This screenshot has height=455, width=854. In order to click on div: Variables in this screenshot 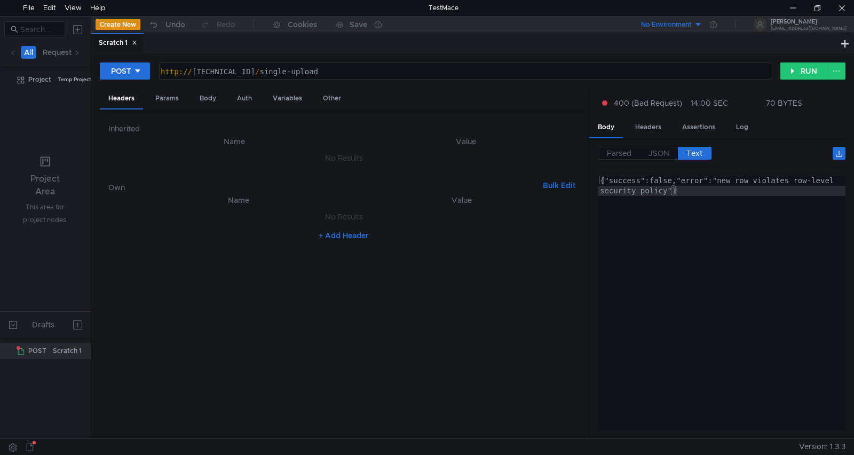, I will do `click(287, 98)`.